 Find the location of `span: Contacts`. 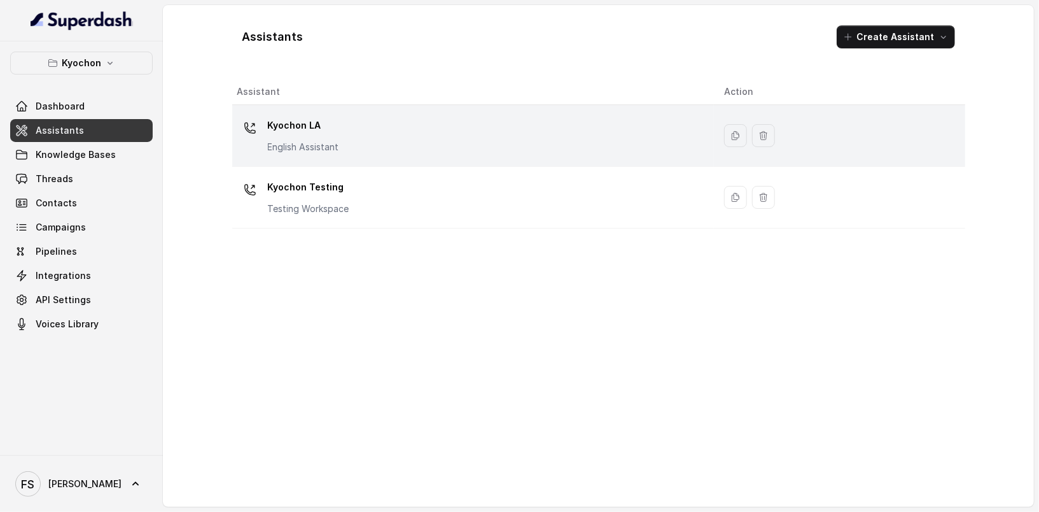

span: Contacts is located at coordinates (56, 203).